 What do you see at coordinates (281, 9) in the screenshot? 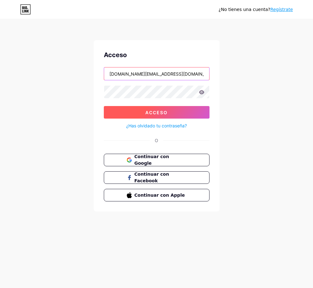
I see `a: Regístrate` at bounding box center [281, 9].